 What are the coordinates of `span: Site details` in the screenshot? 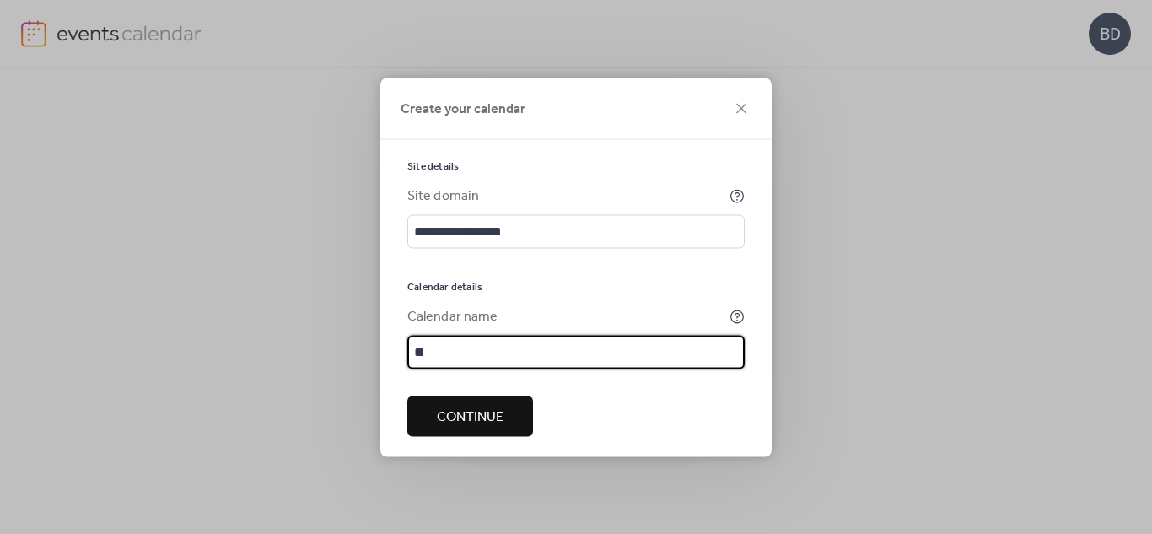 It's located at (432, 166).